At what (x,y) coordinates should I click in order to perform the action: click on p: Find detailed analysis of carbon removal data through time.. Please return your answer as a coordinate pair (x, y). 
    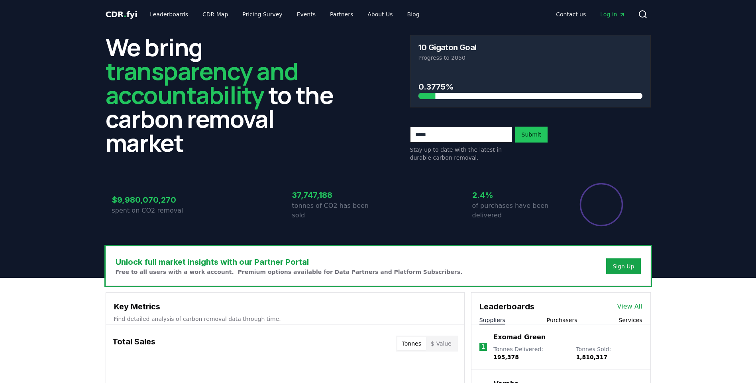
    Looking at the image, I should click on (285, 319).